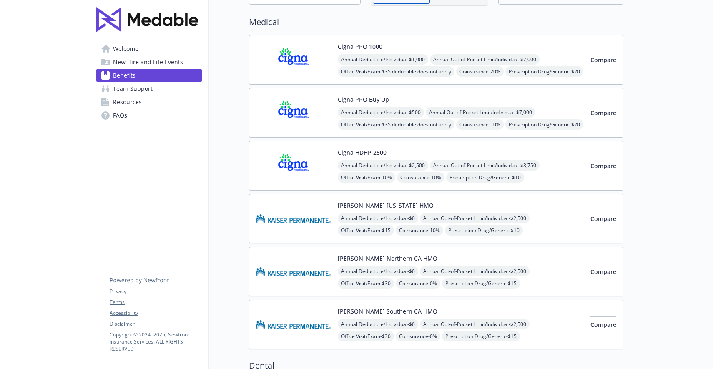 The width and height of the screenshot is (713, 369). What do you see at coordinates (149, 62) in the screenshot?
I see `a: New Hire and Life Events` at bounding box center [149, 62].